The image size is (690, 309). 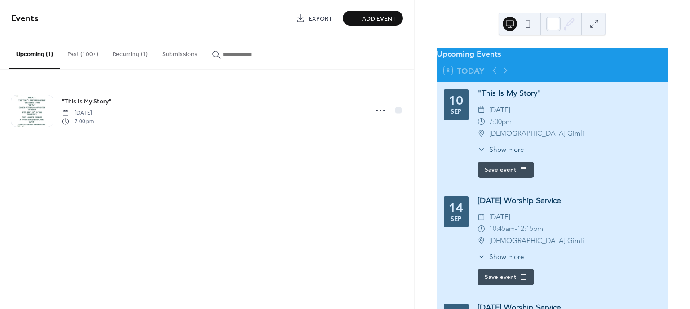 I want to click on button: Add Event, so click(x=373, y=18).